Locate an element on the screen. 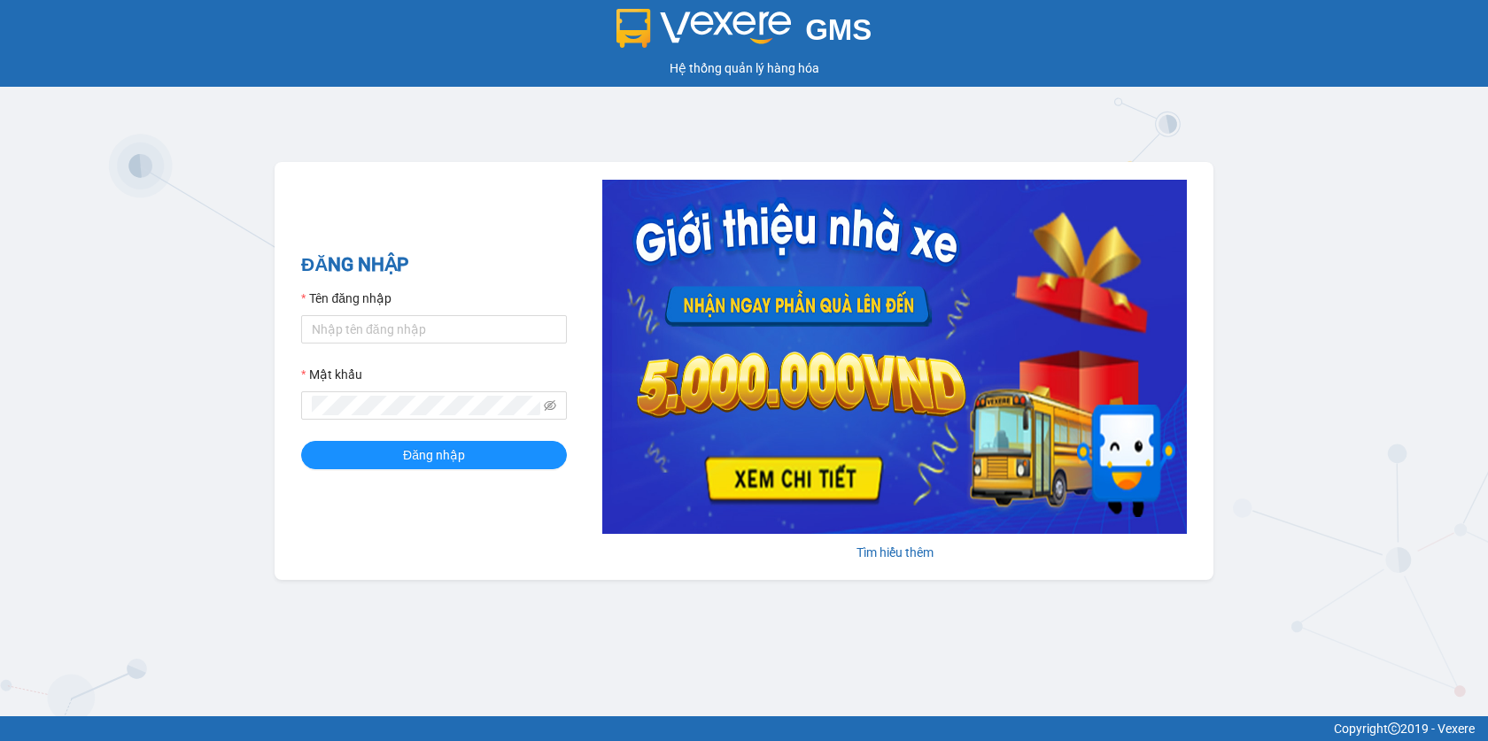 This screenshot has width=1488, height=741. input: Tên đăng nhập is located at coordinates (434, 329).